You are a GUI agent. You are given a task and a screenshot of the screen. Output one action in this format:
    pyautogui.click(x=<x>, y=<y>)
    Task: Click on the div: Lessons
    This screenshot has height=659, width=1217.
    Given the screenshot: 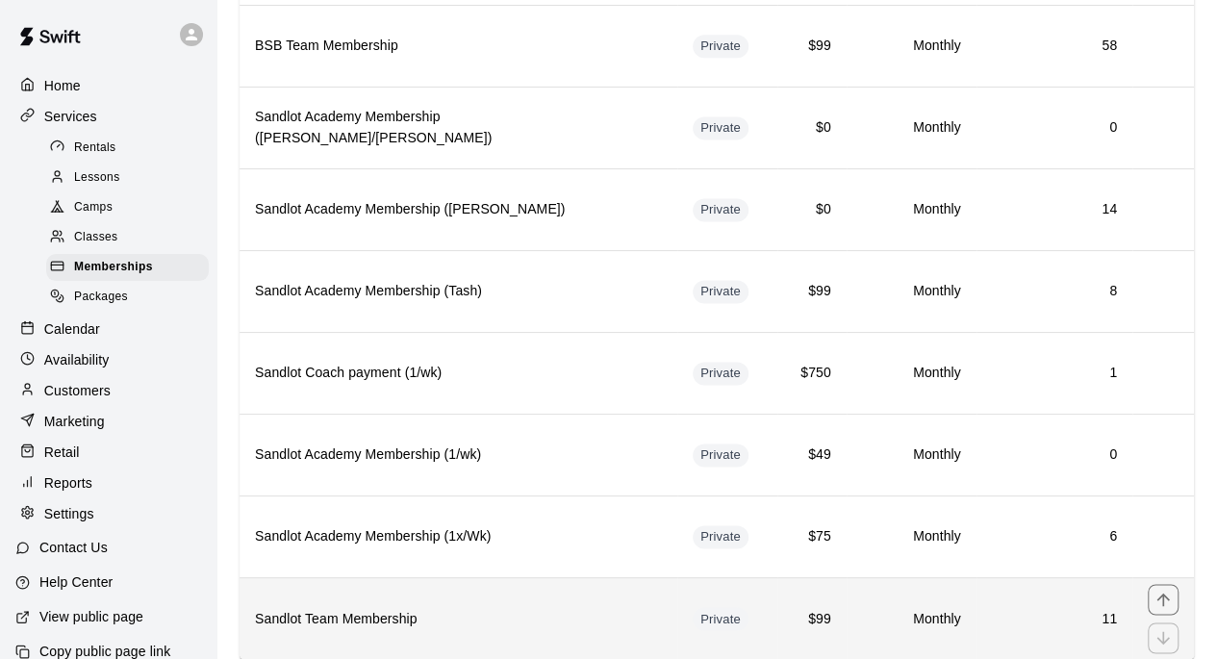 What is the action you would take?
    pyautogui.click(x=127, y=178)
    